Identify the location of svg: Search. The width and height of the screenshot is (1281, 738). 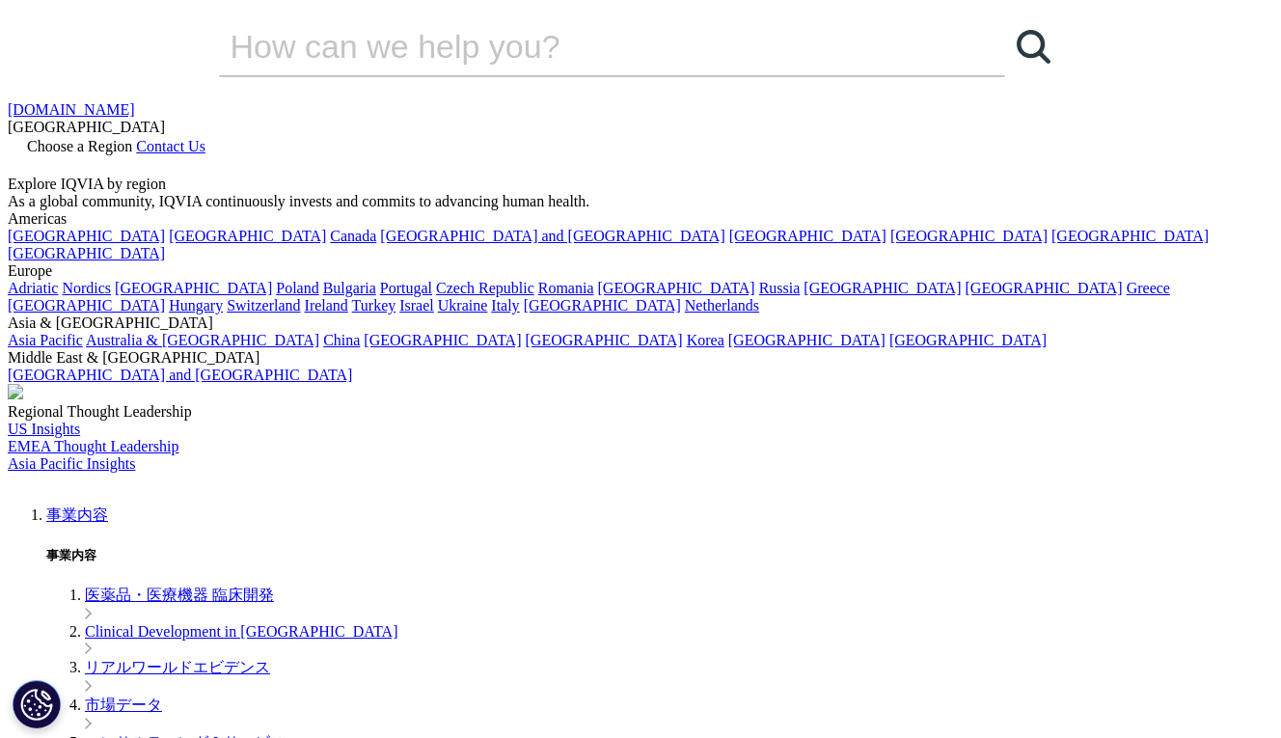
(1033, 46).